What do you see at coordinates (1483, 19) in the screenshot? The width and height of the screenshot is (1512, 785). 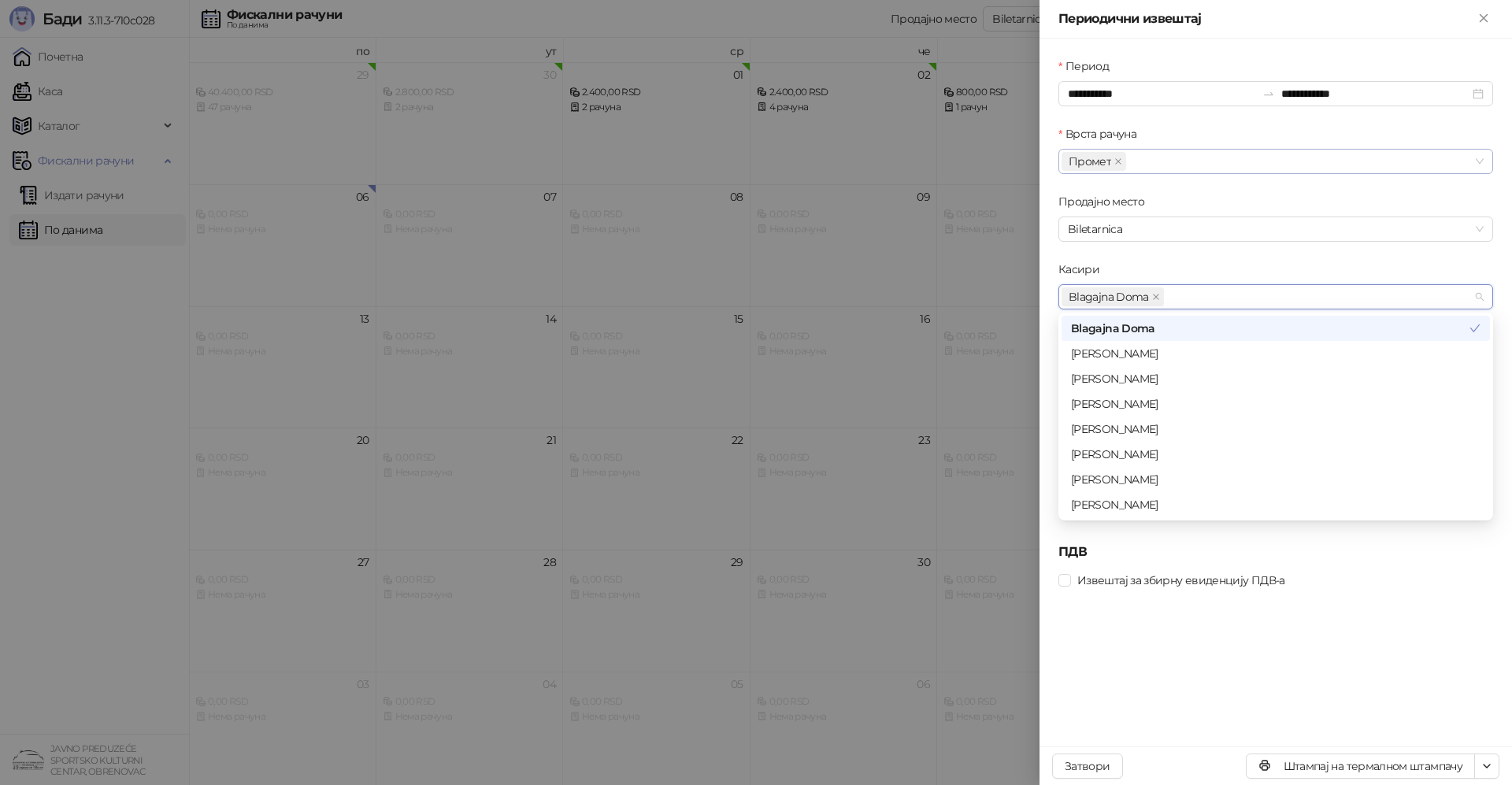 I see `button: Close` at bounding box center [1483, 19].